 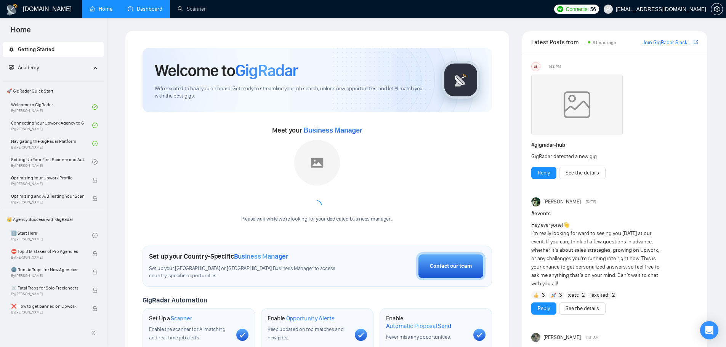 I want to click on span: Optimizing and A/B Testing Your Scanner for Better Results, so click(x=48, y=196).